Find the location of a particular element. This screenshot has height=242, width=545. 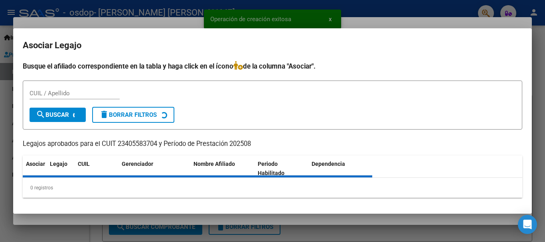

button: Buscar is located at coordinates (57, 115).